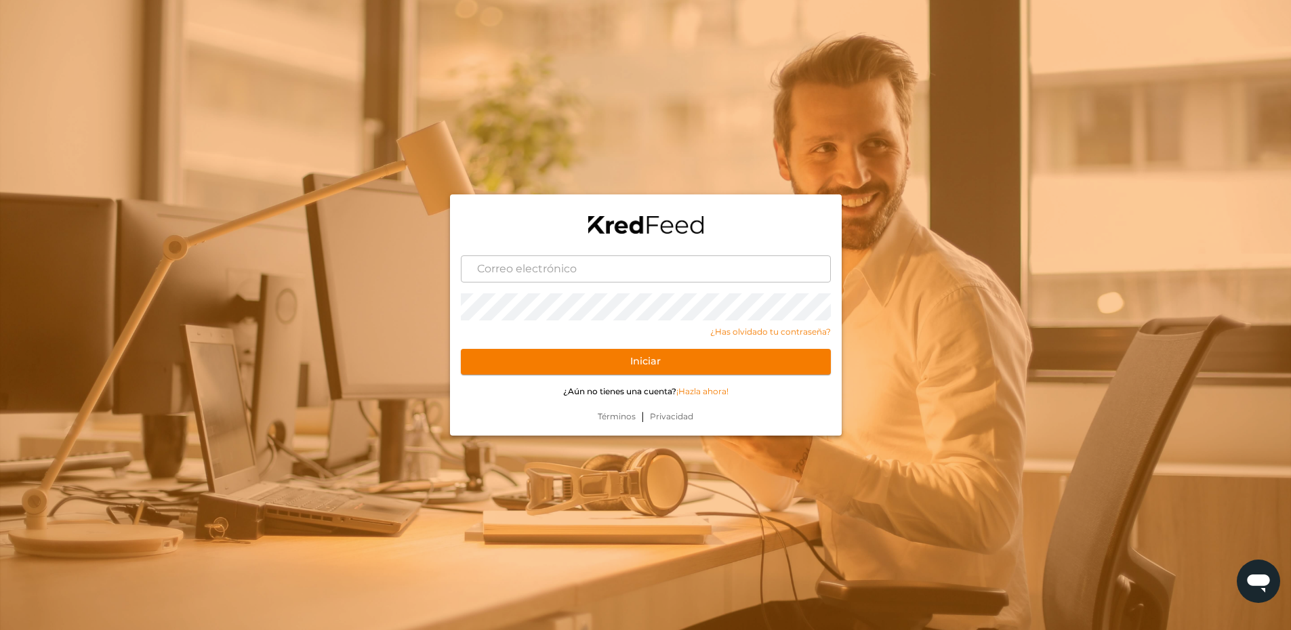 Image resolution: width=1291 pixels, height=630 pixels. I want to click on a: ¡Hazla ahora!, so click(702, 391).